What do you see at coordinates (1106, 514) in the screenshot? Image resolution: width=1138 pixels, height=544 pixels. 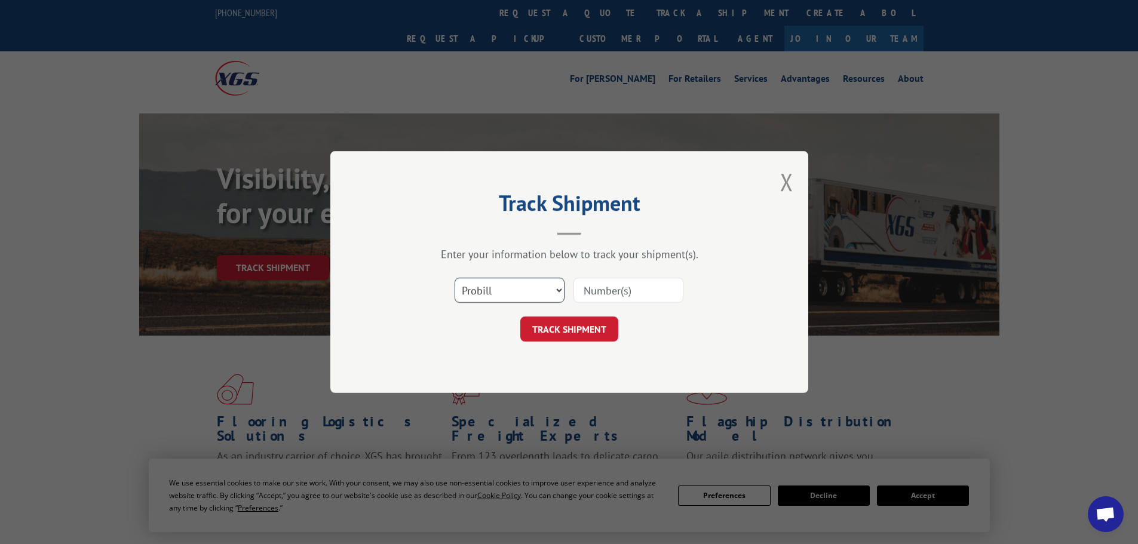 I see `a: Open chat` at bounding box center [1106, 514].